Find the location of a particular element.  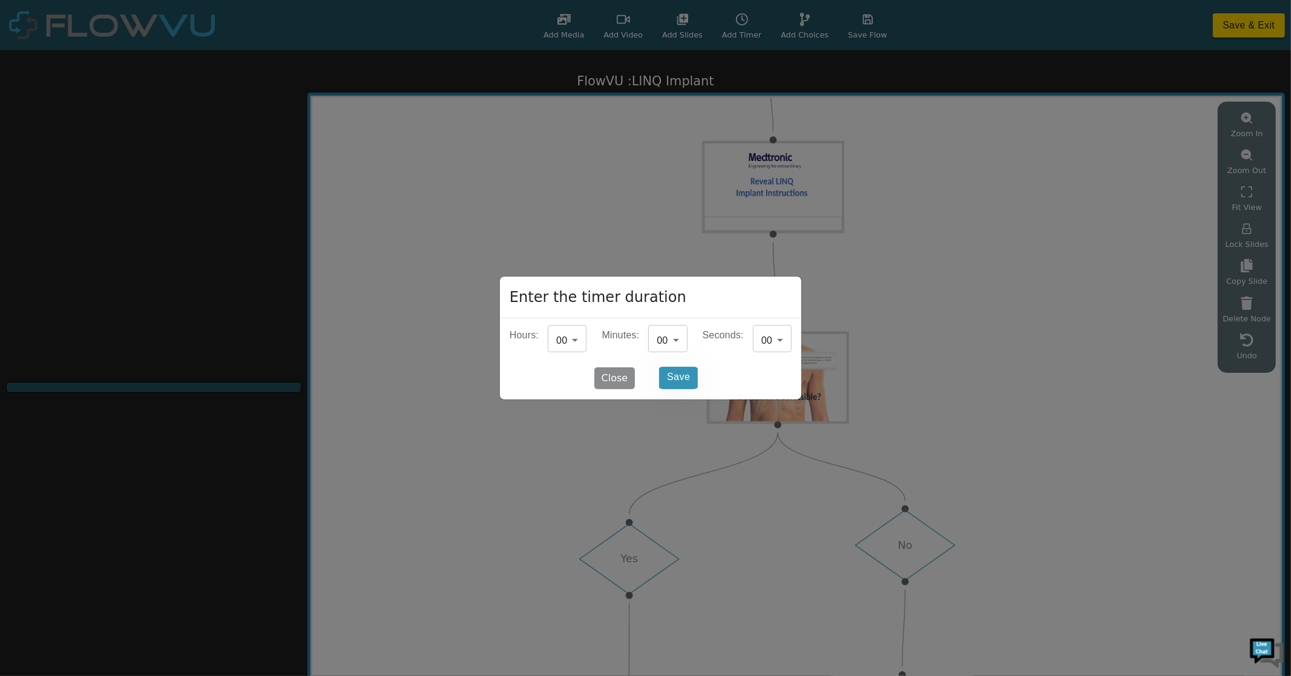

a: Close is located at coordinates (620, 377).